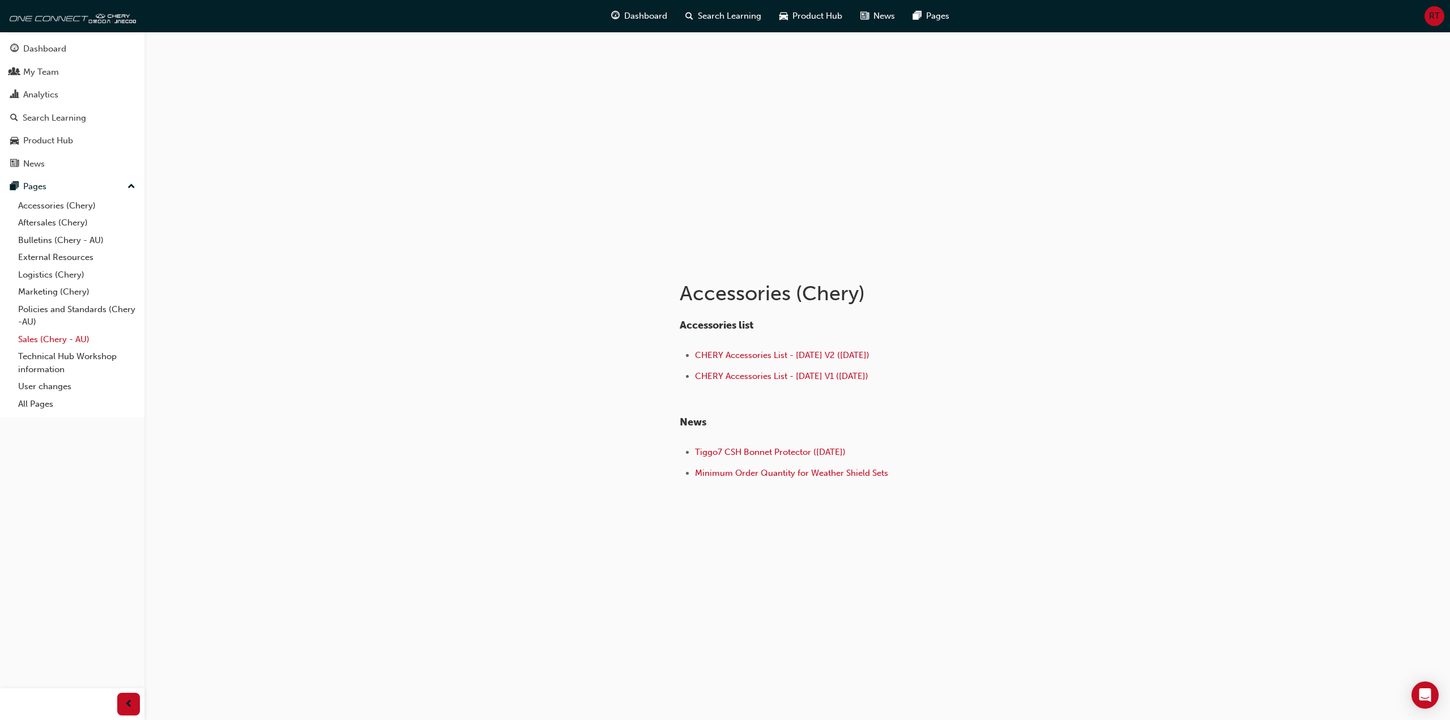 This screenshot has width=1450, height=720. I want to click on a: News, so click(72, 164).